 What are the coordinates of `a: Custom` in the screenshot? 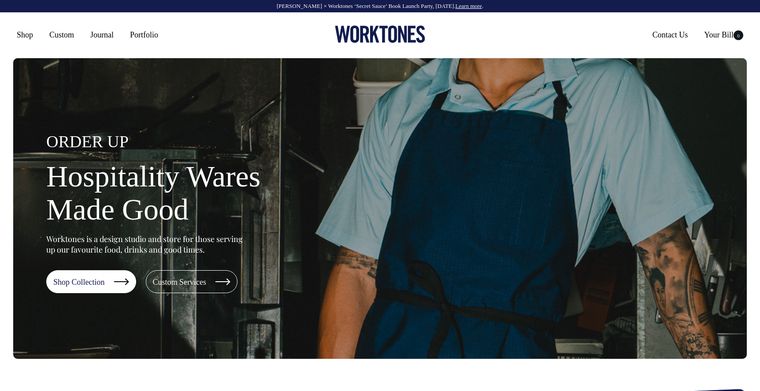 It's located at (62, 35).